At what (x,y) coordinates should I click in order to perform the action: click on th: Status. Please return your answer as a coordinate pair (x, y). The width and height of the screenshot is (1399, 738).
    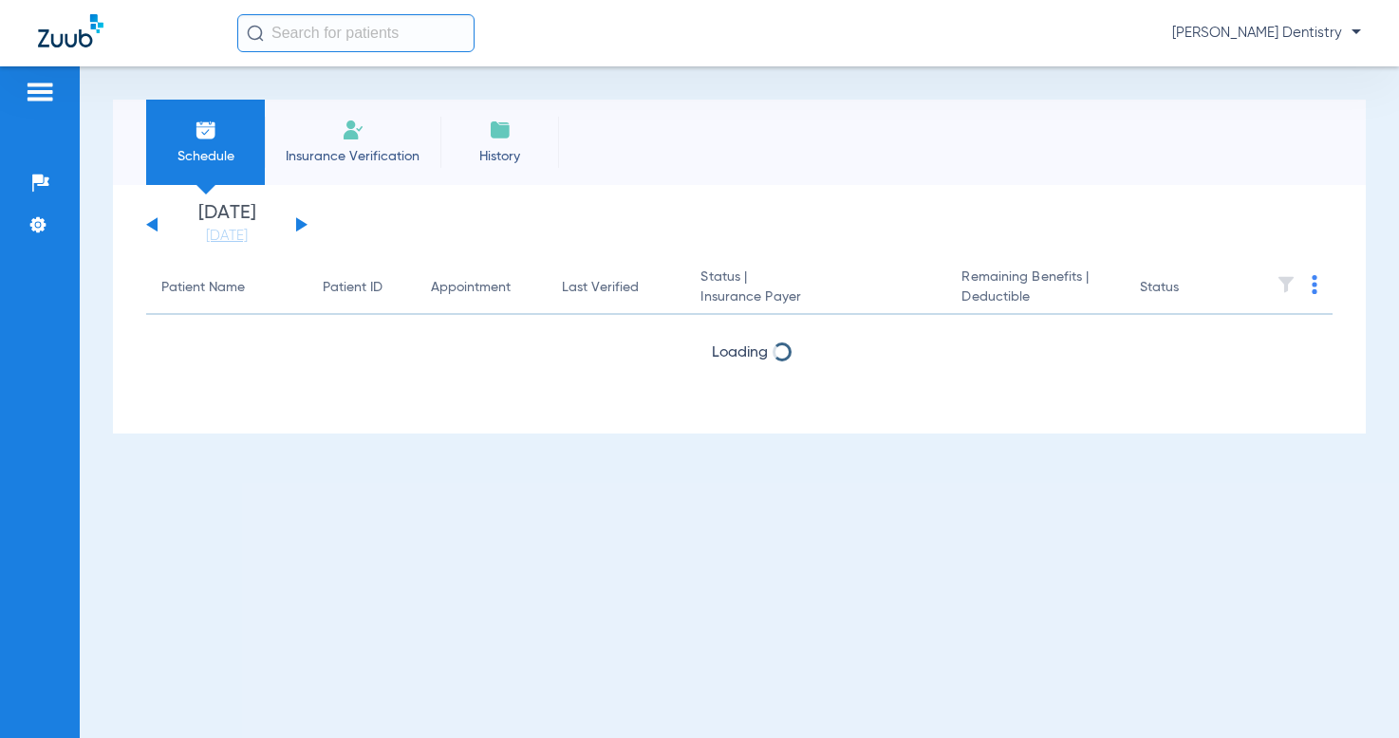
    Looking at the image, I should click on (1188, 288).